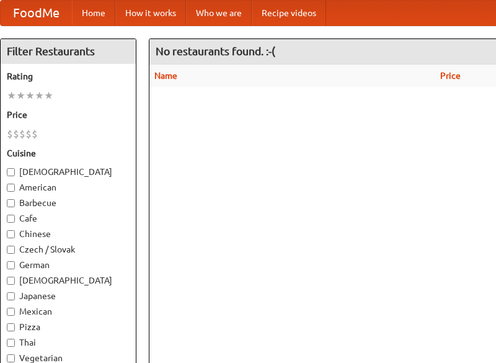  I want to click on ng-pluralize: No restaurants found. :-(, so click(215, 51).